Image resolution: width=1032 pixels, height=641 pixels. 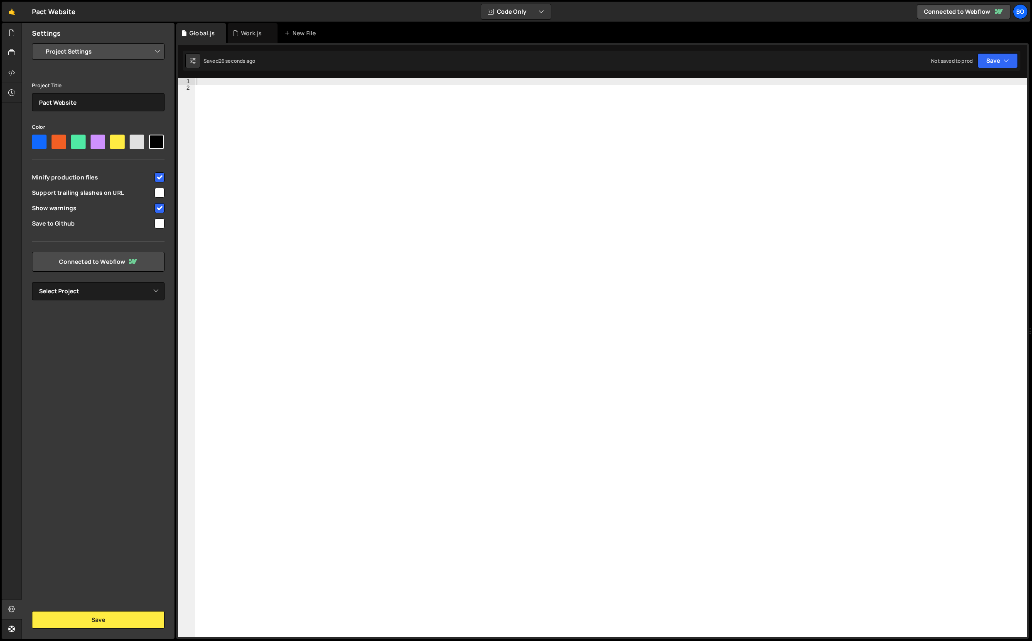 What do you see at coordinates (302, 33) in the screenshot?
I see `div: New File` at bounding box center [302, 33].